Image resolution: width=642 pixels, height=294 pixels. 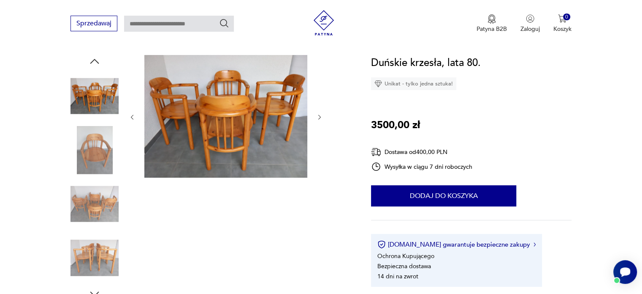 I want to click on button: Patyna B2B, so click(x=492, y=24).